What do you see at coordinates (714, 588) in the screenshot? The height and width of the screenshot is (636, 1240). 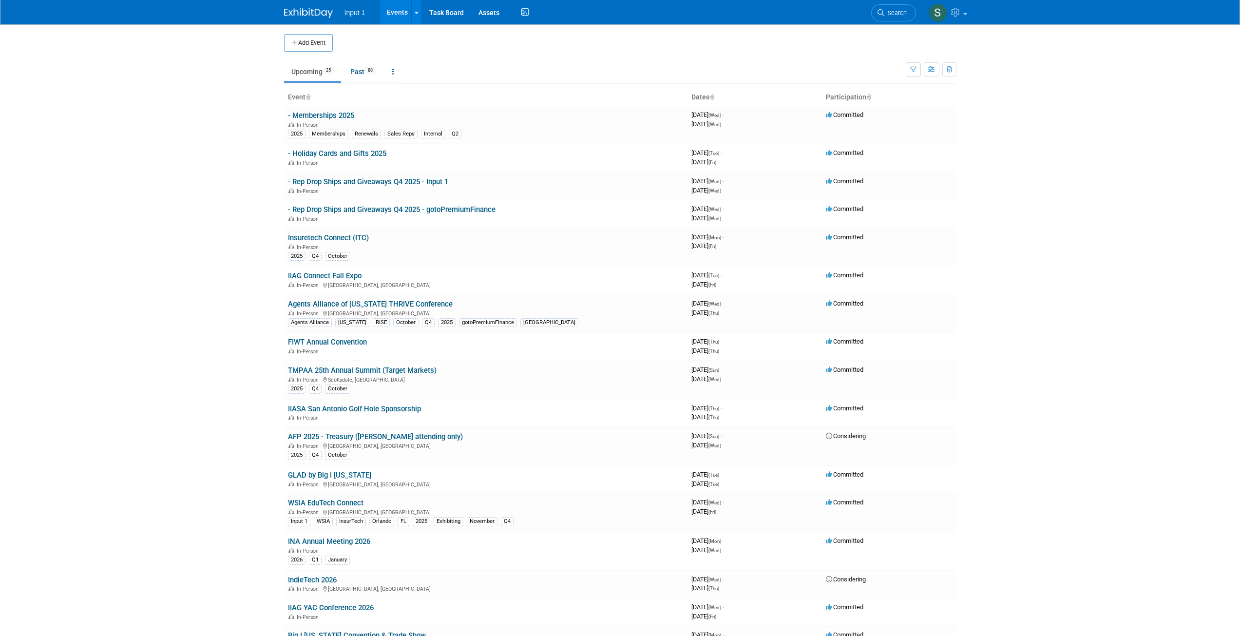 I see `span: (Thu)` at bounding box center [714, 588].